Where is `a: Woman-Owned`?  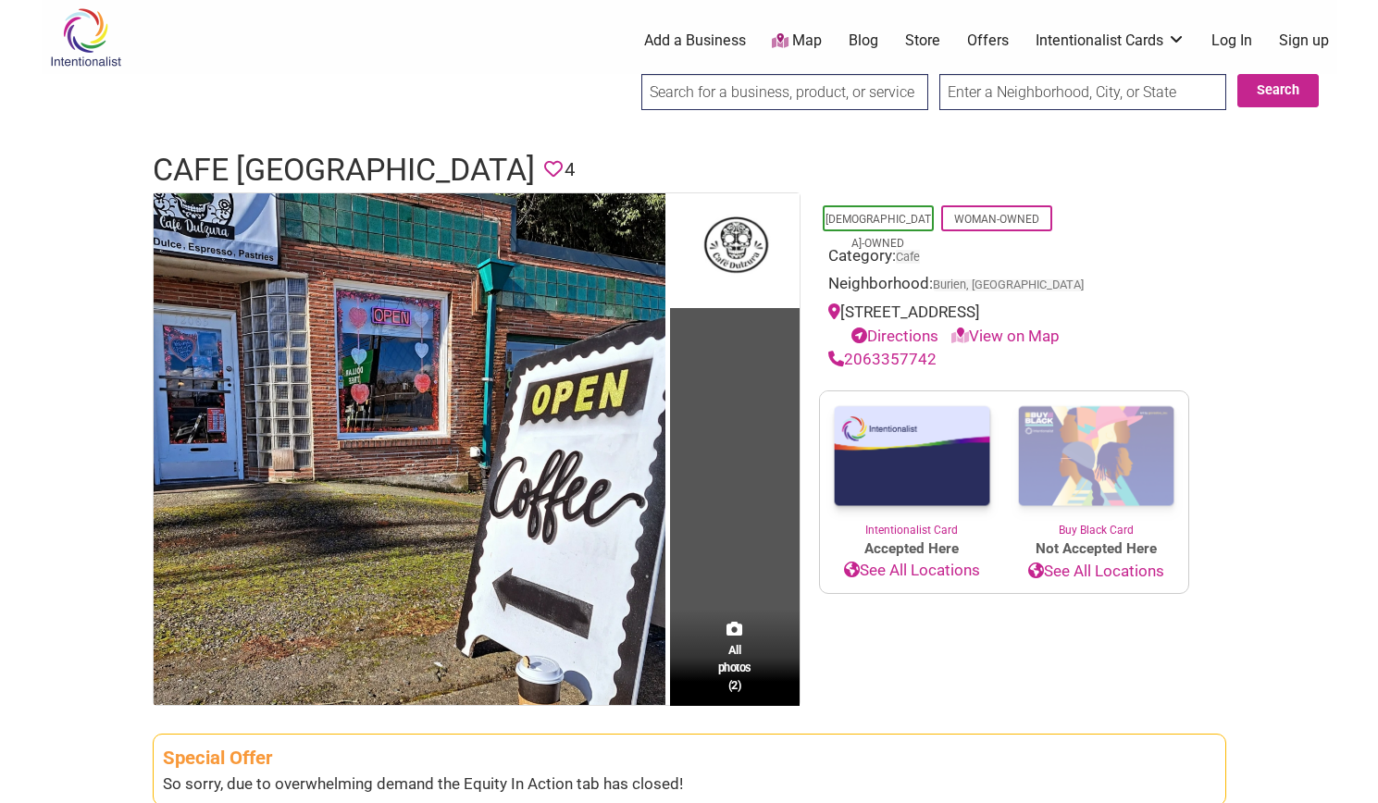
a: Woman-Owned is located at coordinates (997, 219).